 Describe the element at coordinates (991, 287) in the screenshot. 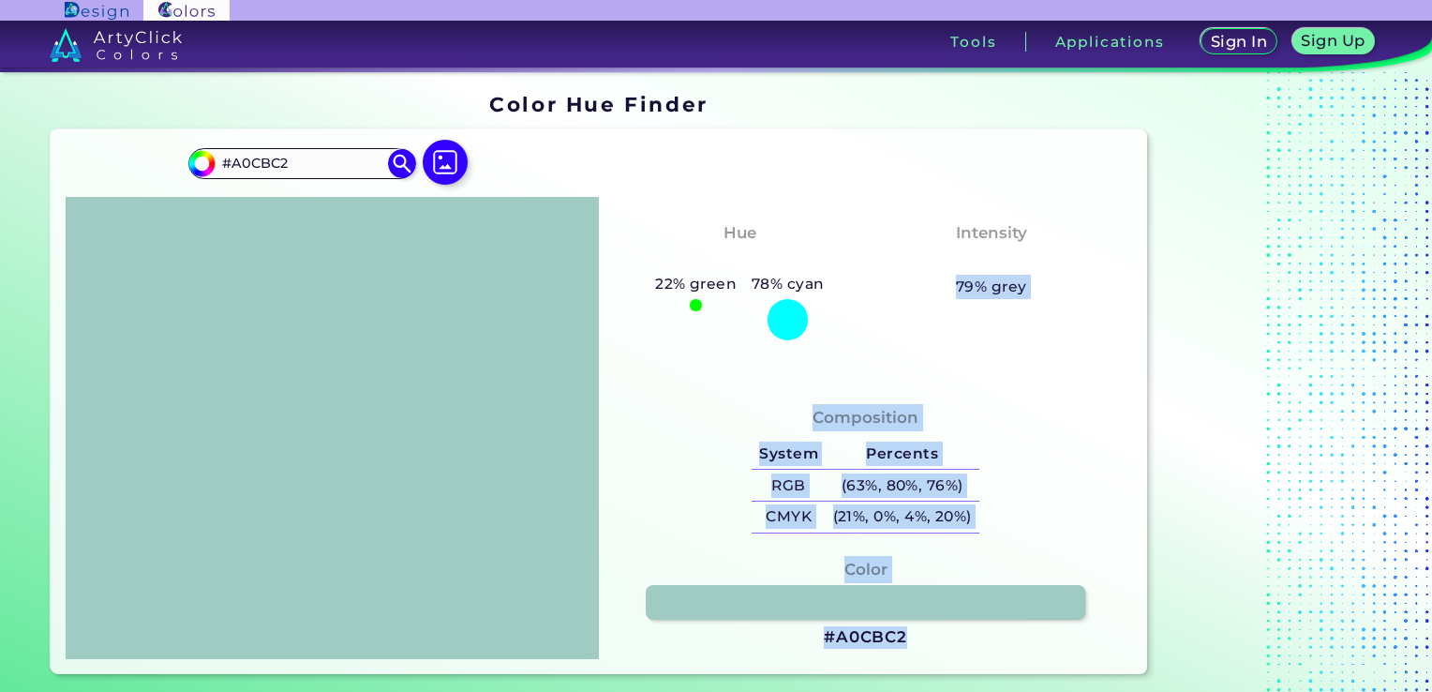

I see `h5: 79% grey` at that location.